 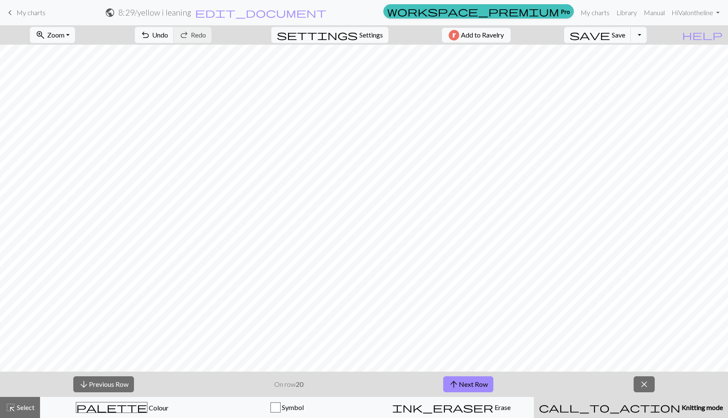 I want to click on span: Knitting mode, so click(x=702, y=407).